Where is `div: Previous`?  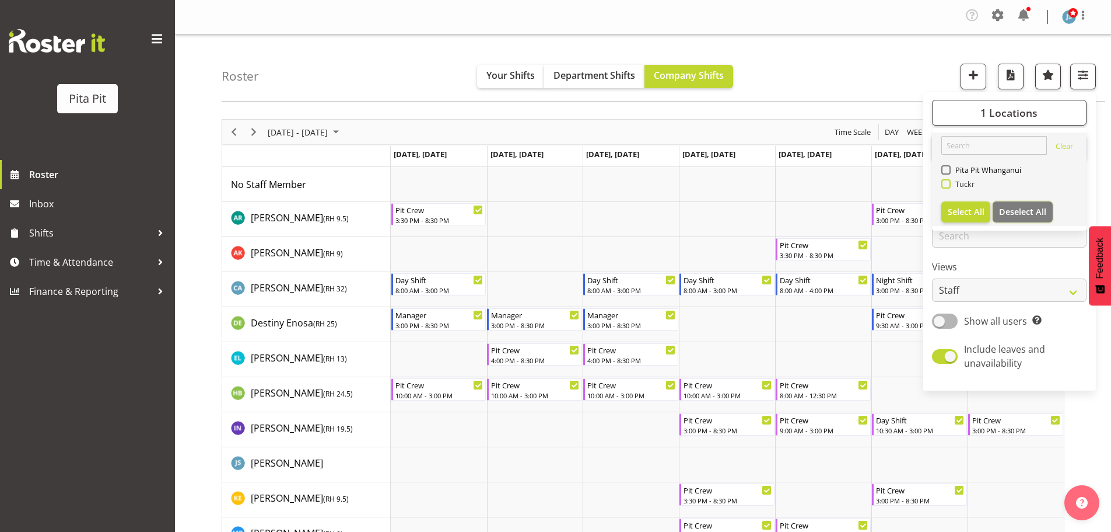 div: Previous is located at coordinates (234, 132).